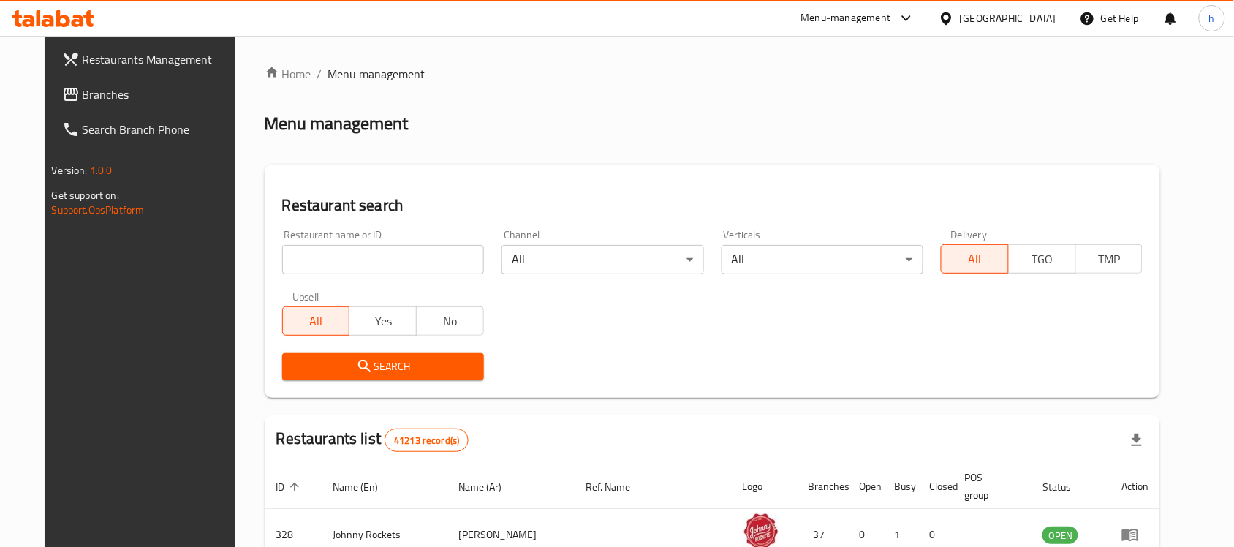 The width and height of the screenshot is (1234, 547). I want to click on a: Restaurants Management, so click(151, 59).